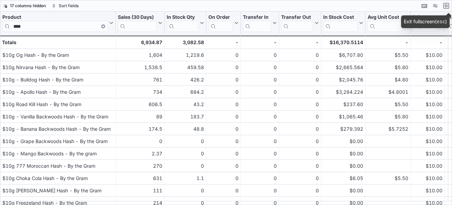 This screenshot has width=452, height=205. I want to click on div: 174.5, so click(140, 129).